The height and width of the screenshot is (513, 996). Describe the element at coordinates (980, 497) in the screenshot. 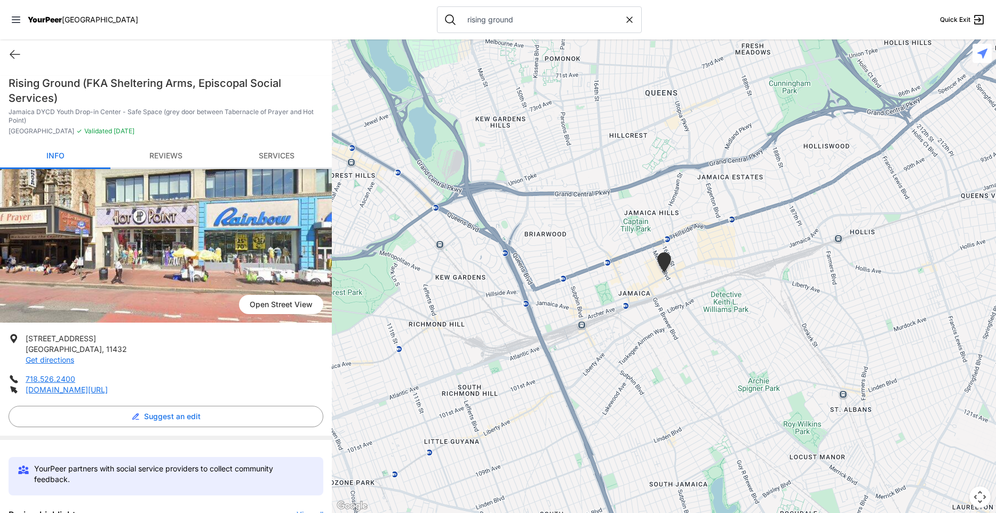

I see `button: Map camera controls` at that location.